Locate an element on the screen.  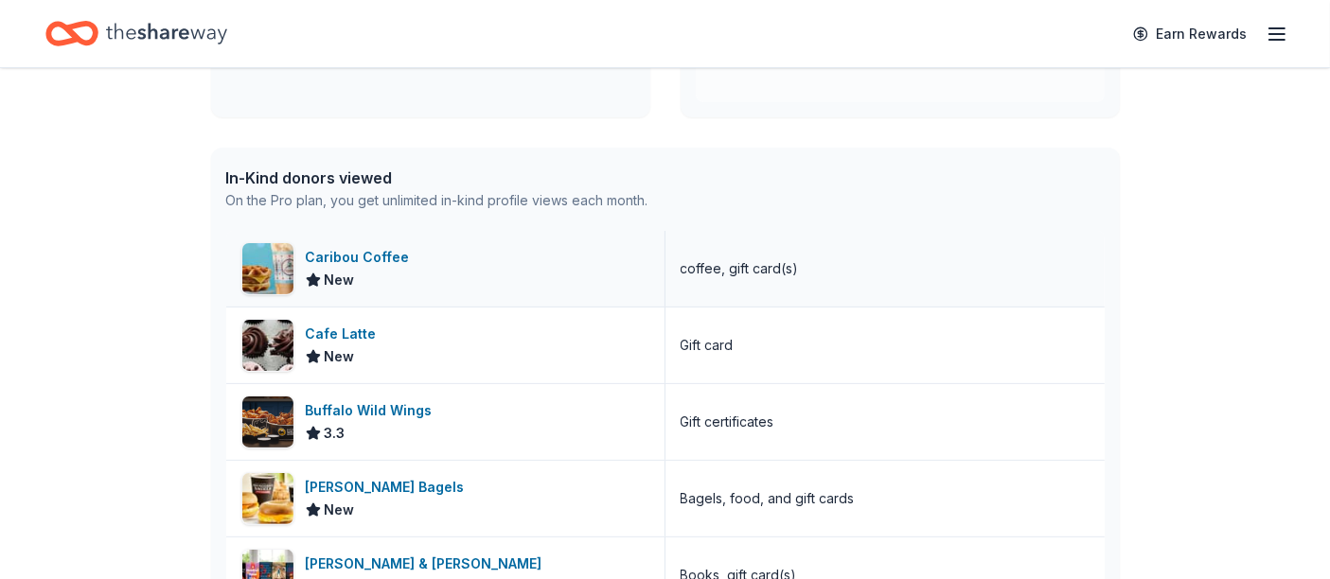
div: Gift card is located at coordinates (707, 345).